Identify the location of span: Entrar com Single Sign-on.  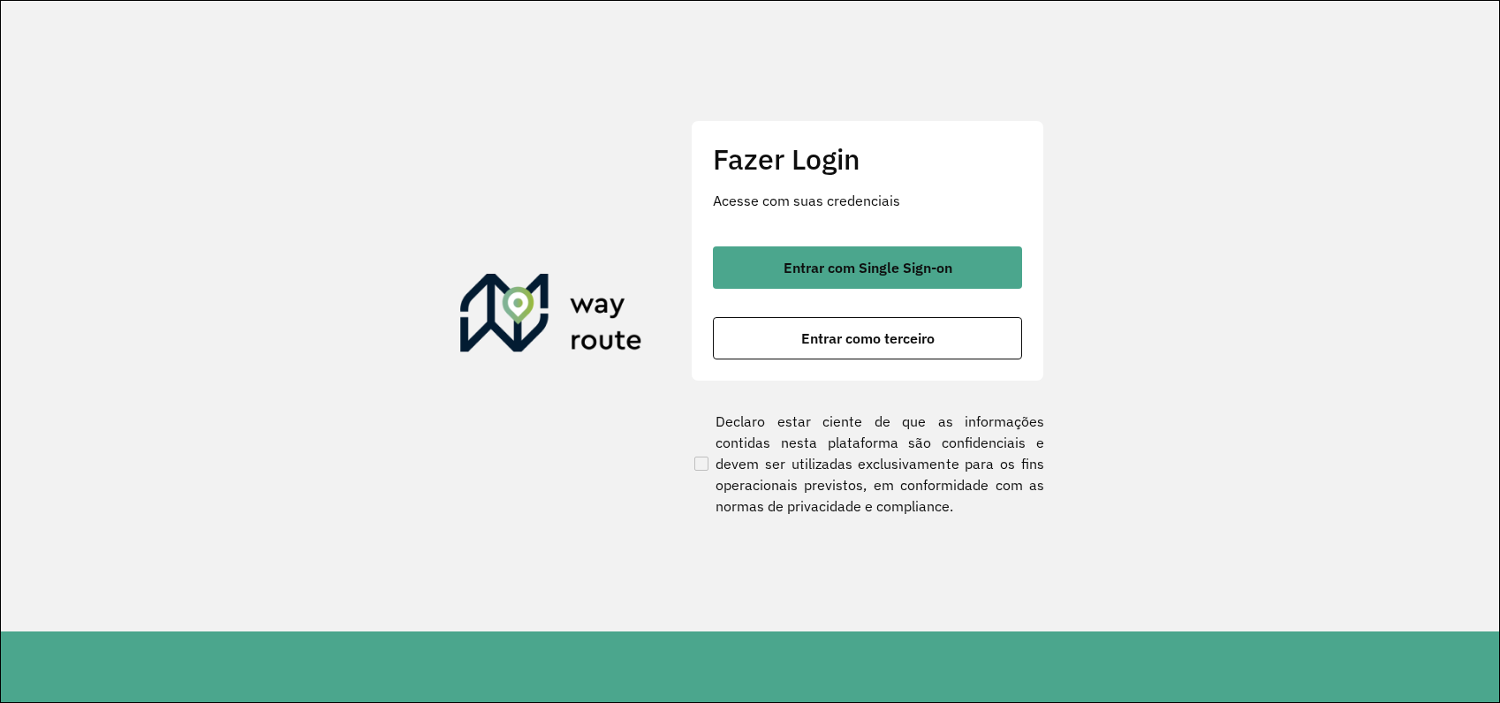
(867, 268).